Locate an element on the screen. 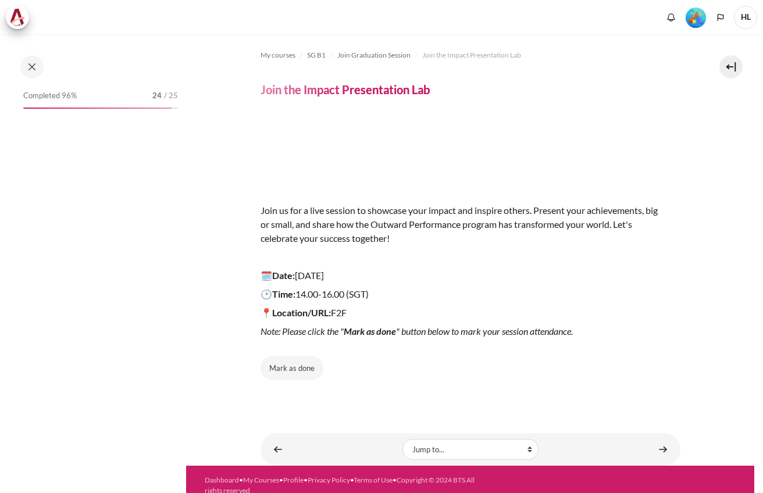  span: Join the Impact Presentation Lab is located at coordinates (471, 55).